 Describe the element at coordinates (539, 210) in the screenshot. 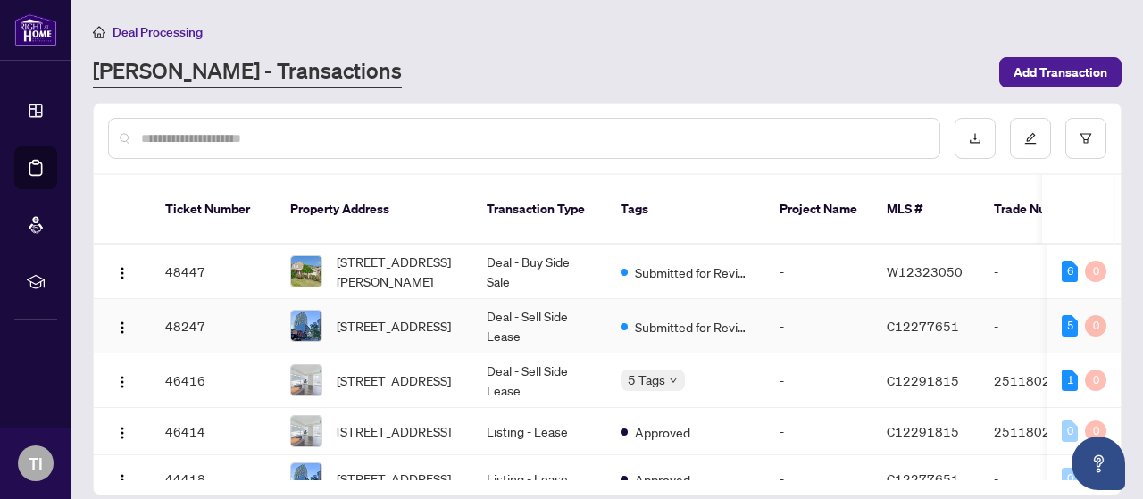

I see `th: Transaction Type` at that location.